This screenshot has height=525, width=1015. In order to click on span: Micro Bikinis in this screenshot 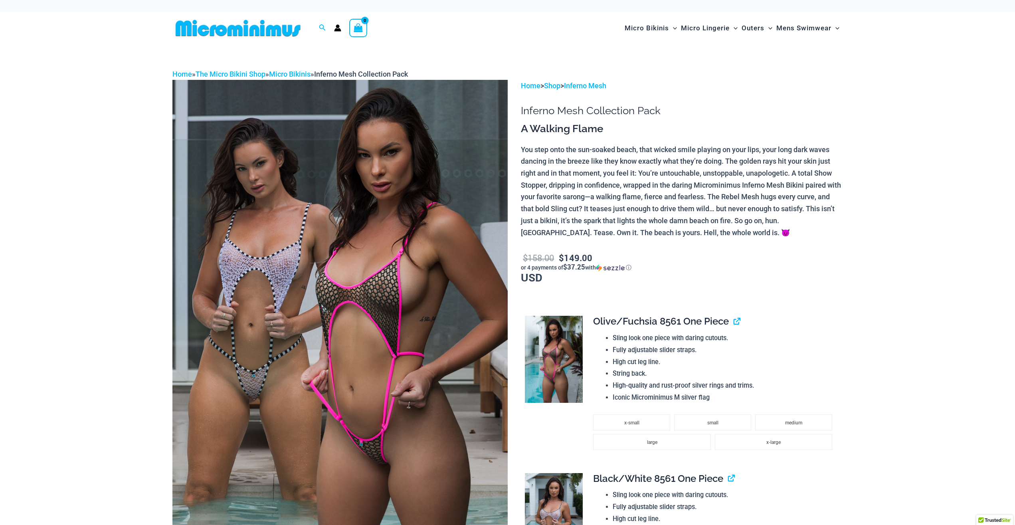, I will do `click(647, 28)`.